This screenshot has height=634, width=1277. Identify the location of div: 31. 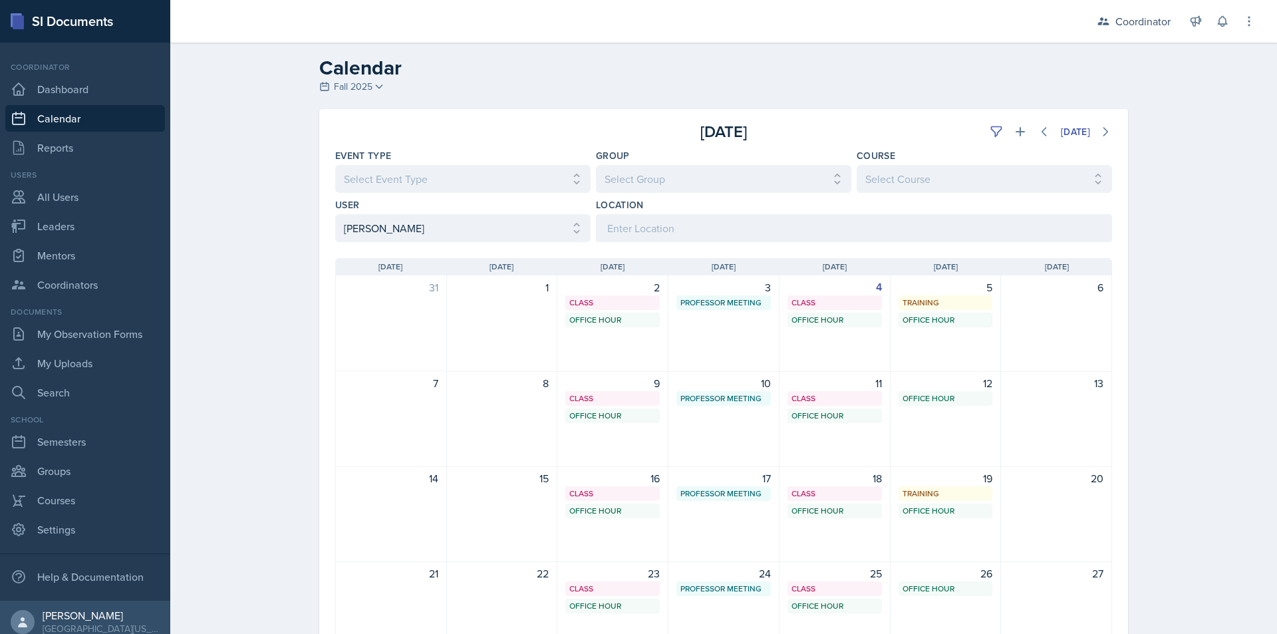
(391, 287).